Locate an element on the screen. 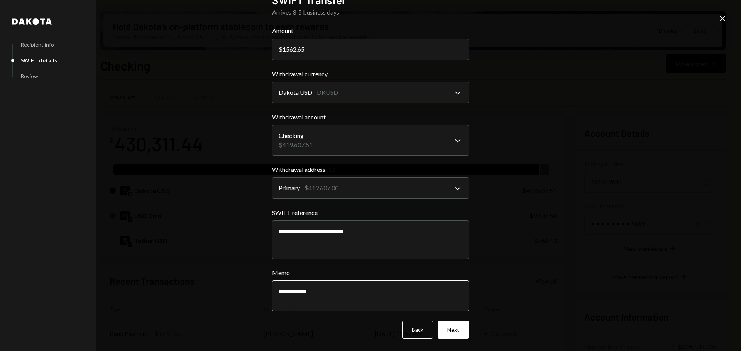 This screenshot has height=351, width=741. div: Recipient info is located at coordinates (37, 44).